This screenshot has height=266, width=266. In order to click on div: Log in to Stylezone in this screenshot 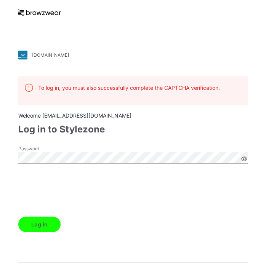, I will do `click(133, 129)`.